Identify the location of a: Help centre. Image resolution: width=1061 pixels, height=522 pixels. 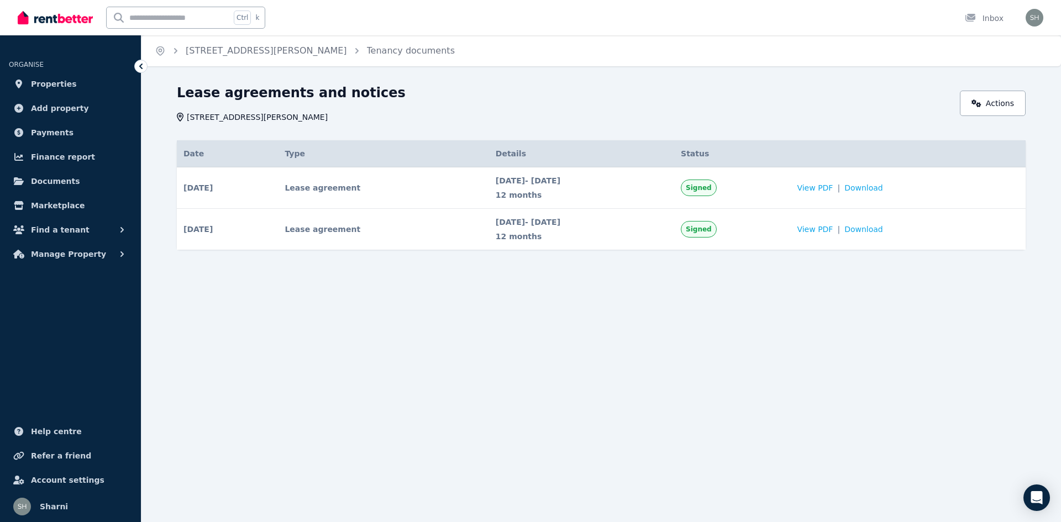
(70, 431).